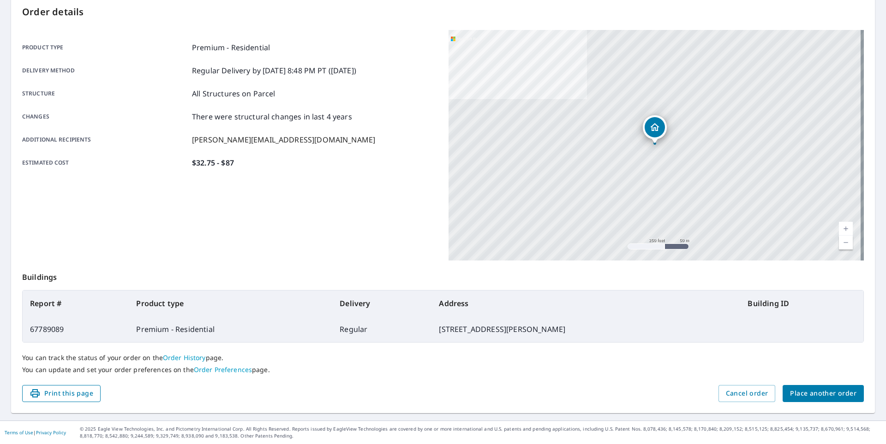 Image resolution: width=886 pixels, height=444 pixels. Describe the element at coordinates (213, 163) in the screenshot. I see `p: $32.75 - $87` at that location.